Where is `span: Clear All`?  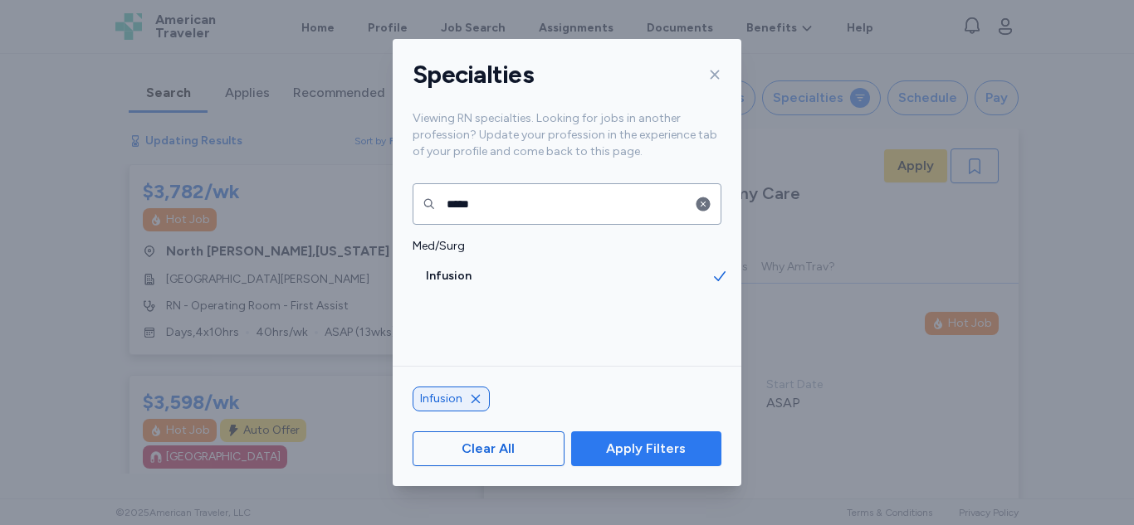 span: Clear All is located at coordinates (488, 449).